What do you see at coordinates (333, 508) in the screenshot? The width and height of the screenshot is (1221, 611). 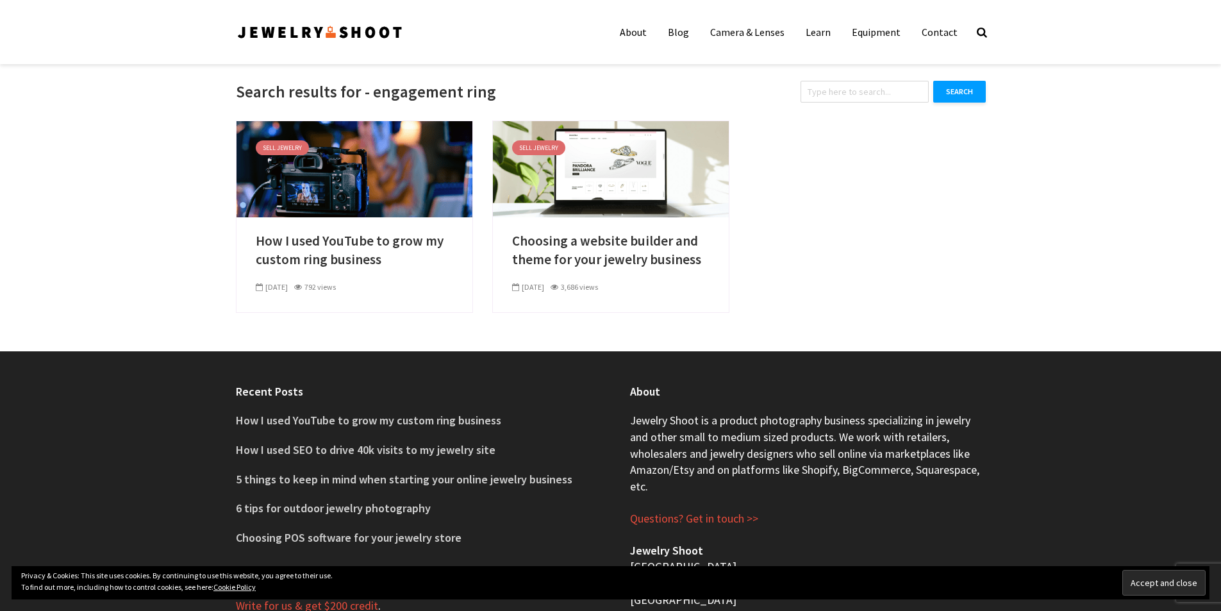 I see `a: 6 tips for outdoor jewelry photography` at bounding box center [333, 508].